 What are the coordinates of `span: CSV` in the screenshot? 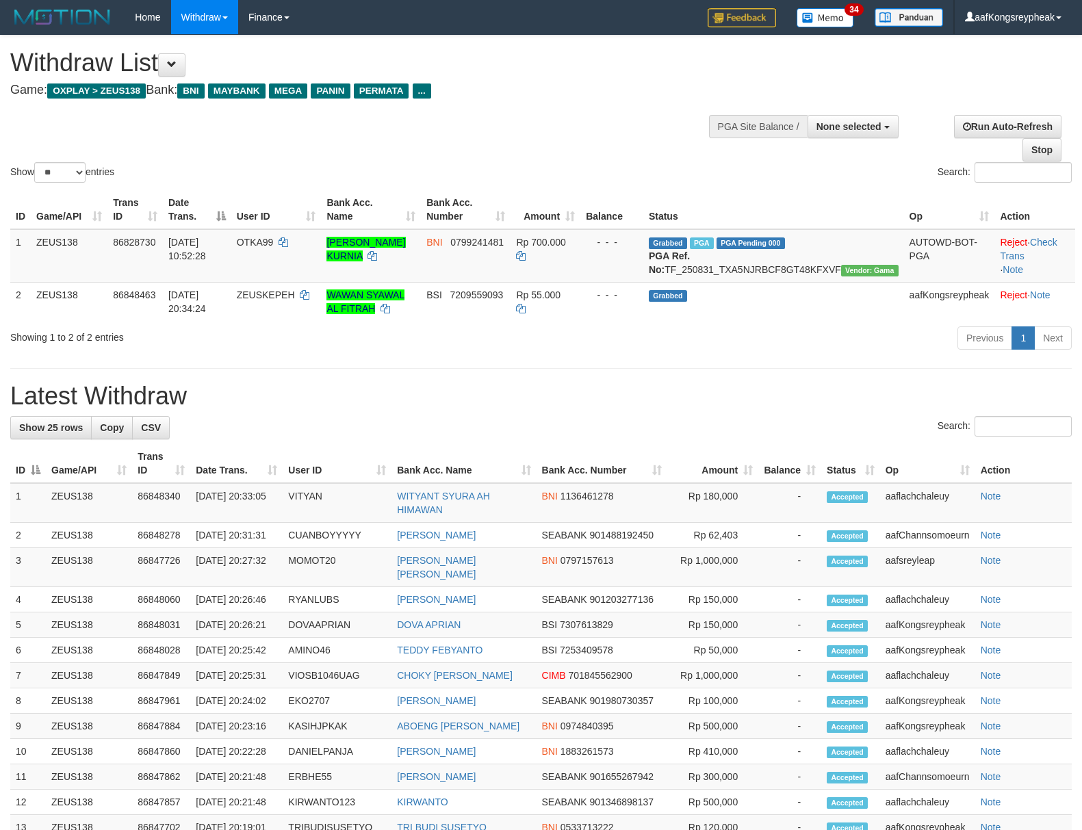 It's located at (151, 428).